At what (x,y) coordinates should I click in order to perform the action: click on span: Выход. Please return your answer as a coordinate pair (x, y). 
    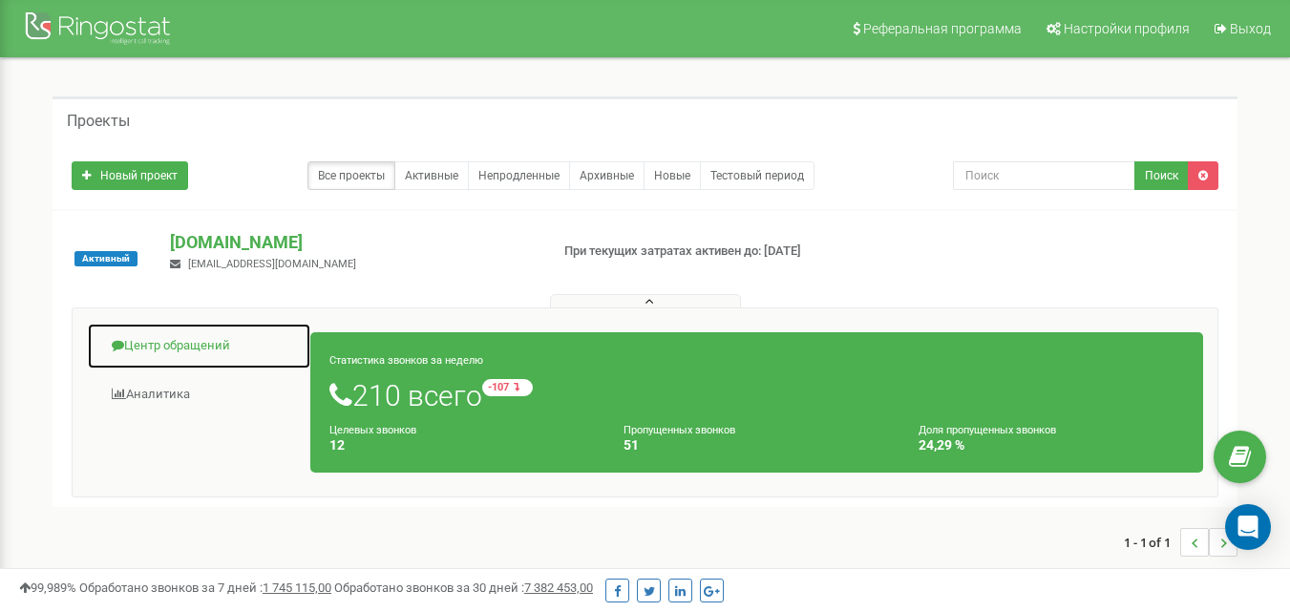
    Looking at the image, I should click on (1250, 29).